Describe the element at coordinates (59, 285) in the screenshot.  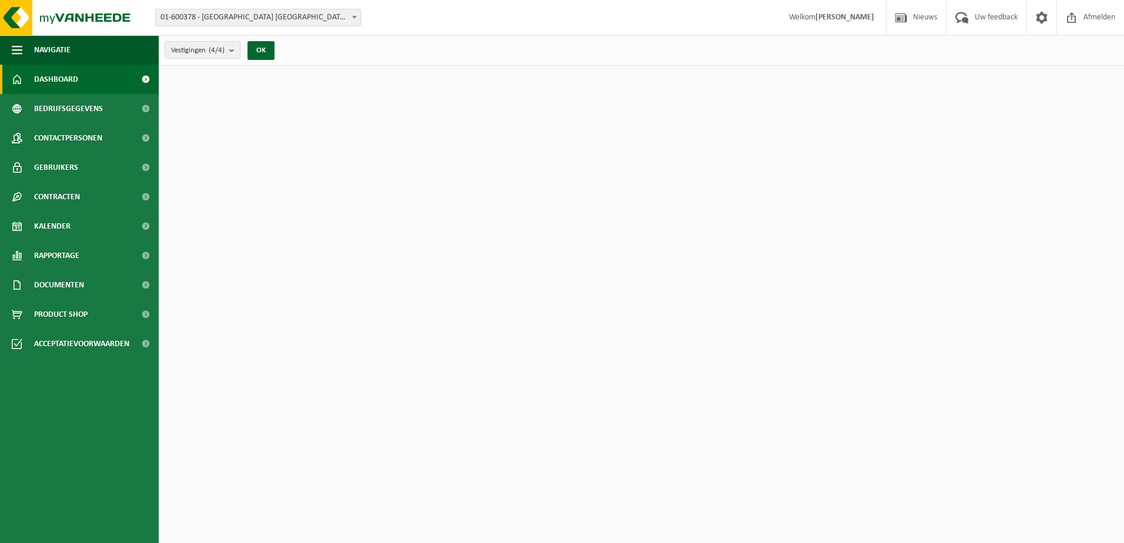
I see `span: Documenten` at that location.